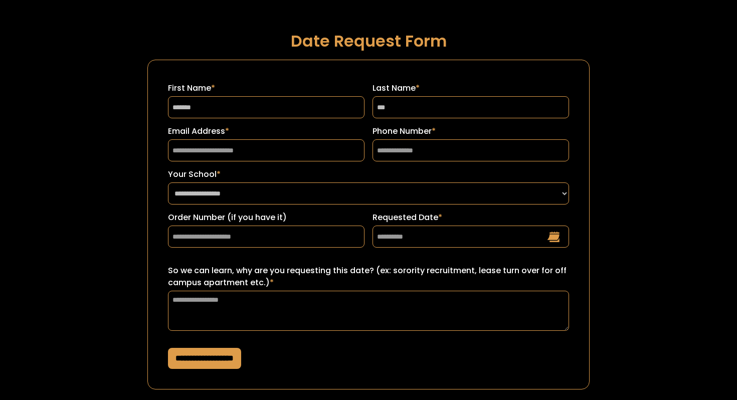 The image size is (737, 400). What do you see at coordinates (471, 88) in the screenshot?
I see `label: Last Name` at bounding box center [471, 88].